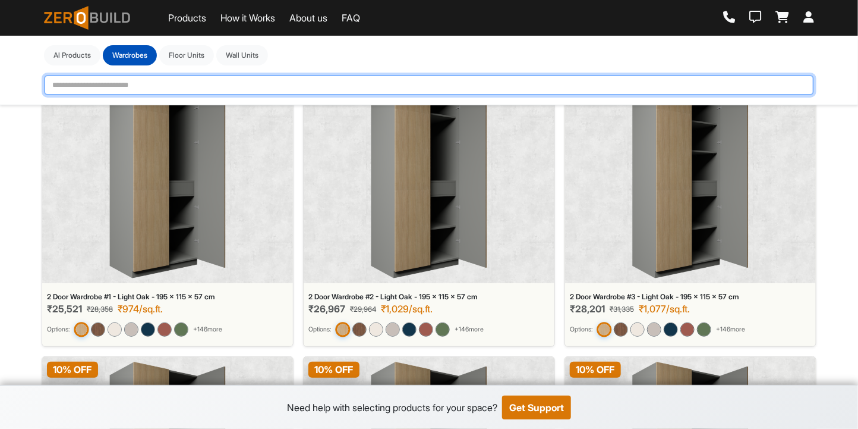 The image size is (858, 429). Describe the element at coordinates (638, 329) in the screenshot. I see `img: 2 Door Wardrobe #3 - Ivory Cream - 195 x 115 x 57 cm` at that location.